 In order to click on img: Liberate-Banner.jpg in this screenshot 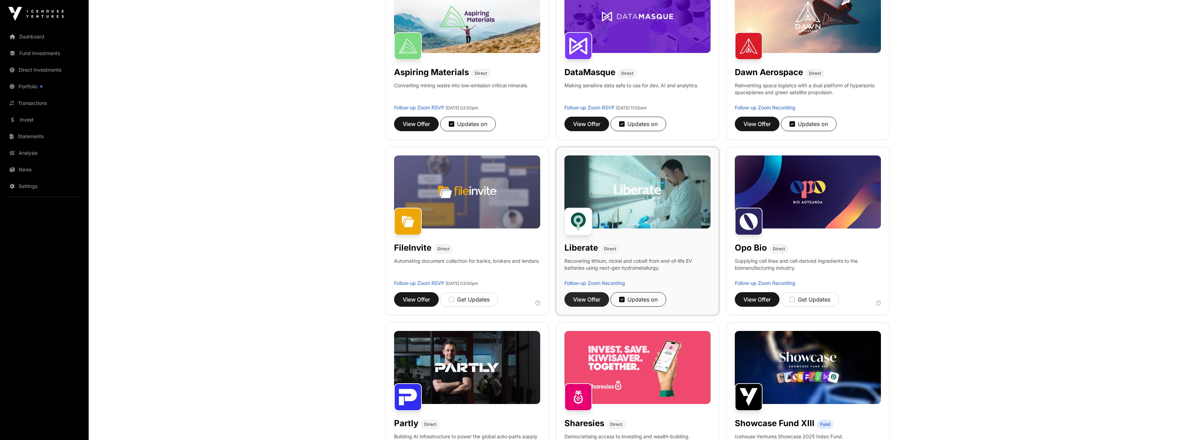, I will do `click(637, 192)`.